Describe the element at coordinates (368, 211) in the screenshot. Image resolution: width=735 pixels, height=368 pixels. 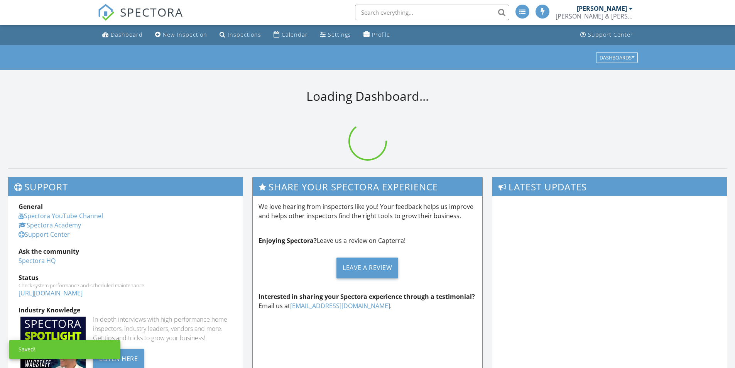
I see `p: We love hearing from inspectors like you! Your feedback helps us improve and helps other inspecto...` at that location.